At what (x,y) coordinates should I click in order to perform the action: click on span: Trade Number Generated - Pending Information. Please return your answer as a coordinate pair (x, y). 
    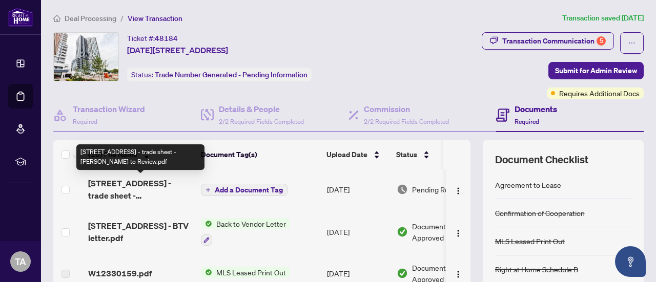
    Looking at the image, I should click on (231, 75).